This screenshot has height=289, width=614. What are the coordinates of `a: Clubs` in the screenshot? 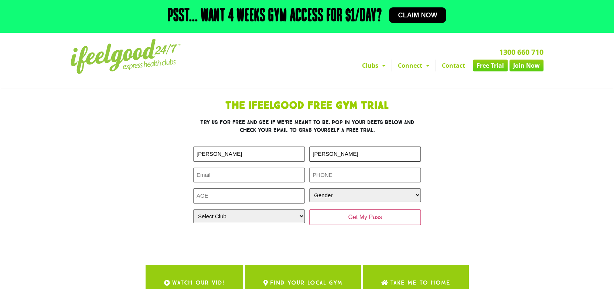 It's located at (374, 65).